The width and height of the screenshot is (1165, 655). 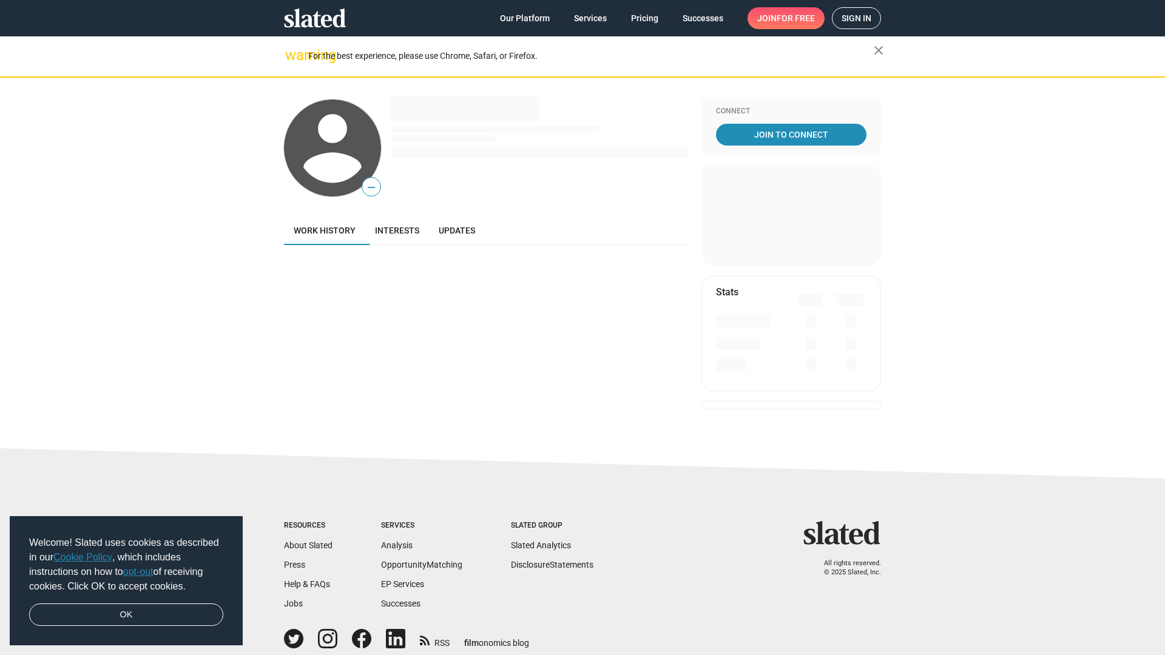 I want to click on a: RSS, so click(x=434, y=639).